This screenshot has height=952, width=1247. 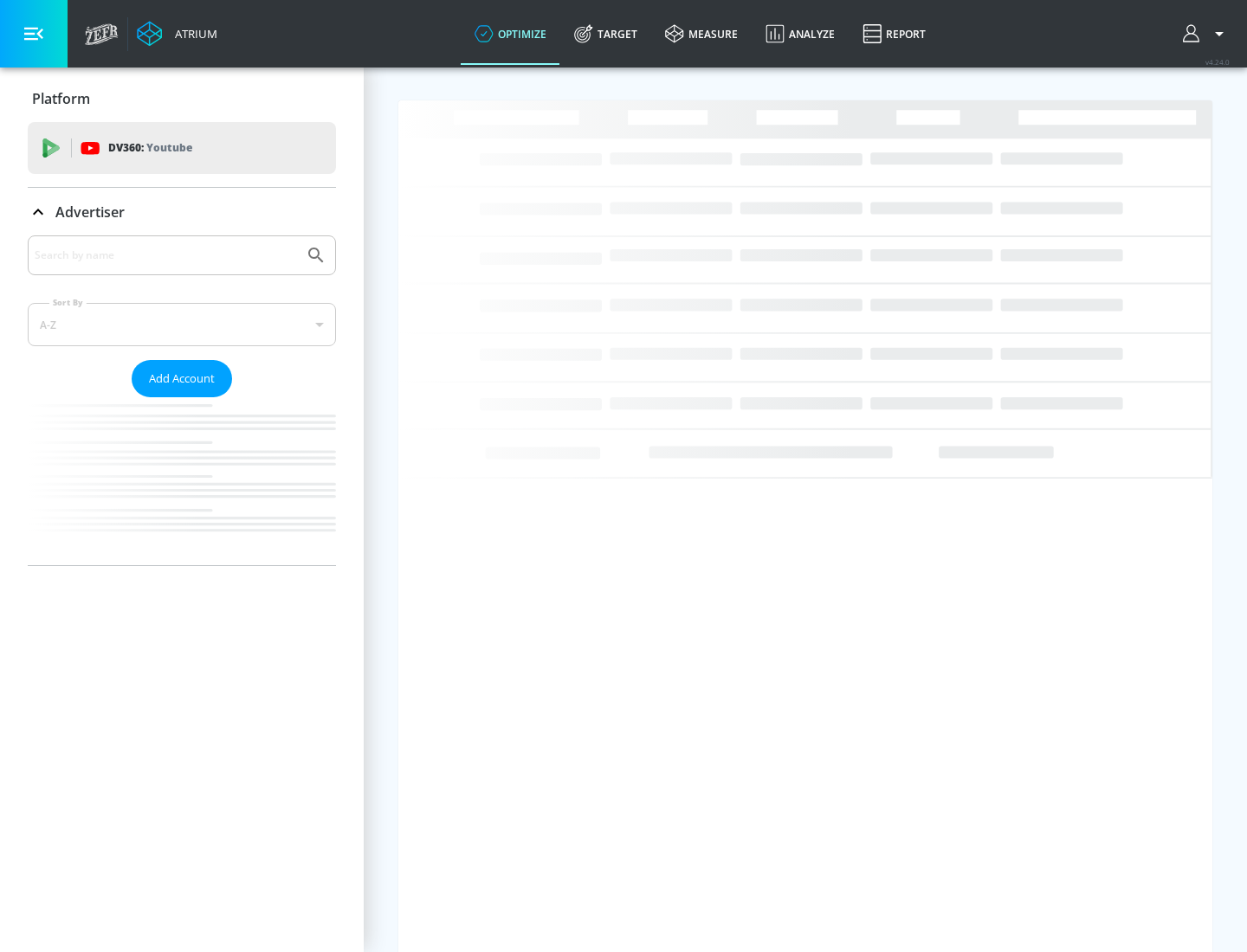 What do you see at coordinates (702, 34) in the screenshot?
I see `a: measure` at bounding box center [702, 34].